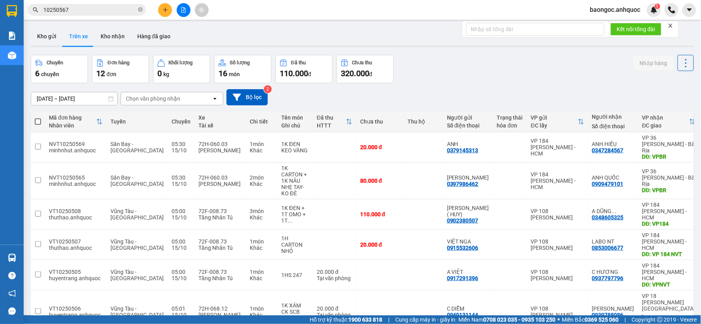  I want to click on div: huyentrang.anhquoc, so click(76, 315).